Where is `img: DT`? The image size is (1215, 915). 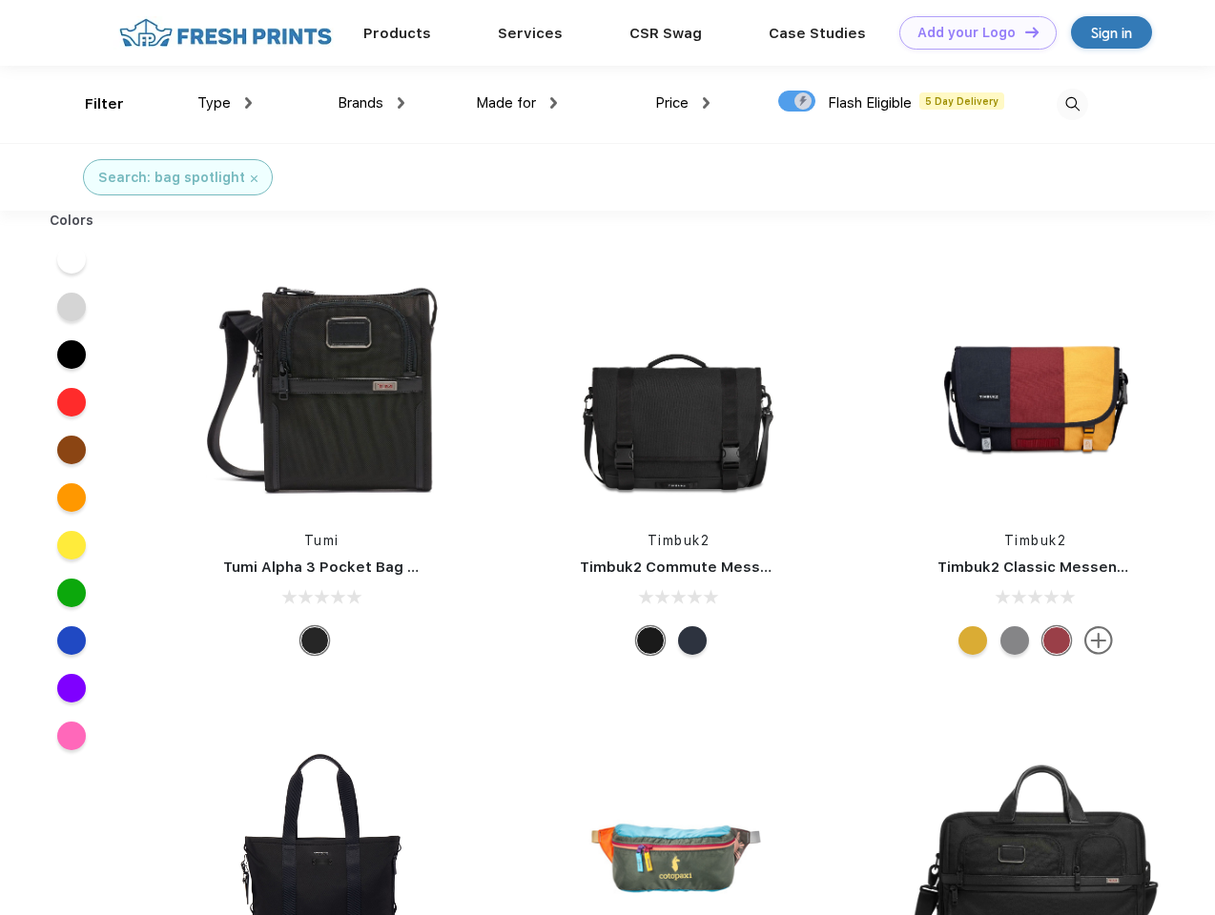
img: DT is located at coordinates (1032, 31).